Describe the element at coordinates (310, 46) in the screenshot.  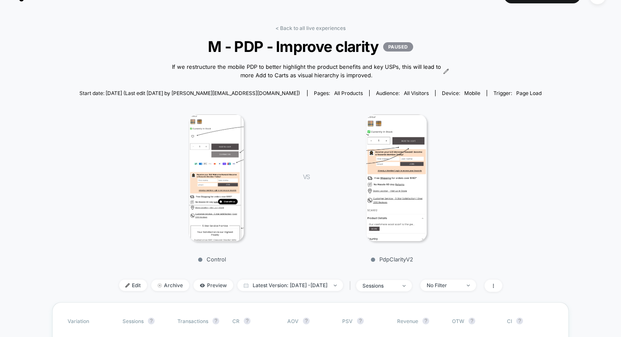
I see `span: M - PDP - Improve clarity` at that location.